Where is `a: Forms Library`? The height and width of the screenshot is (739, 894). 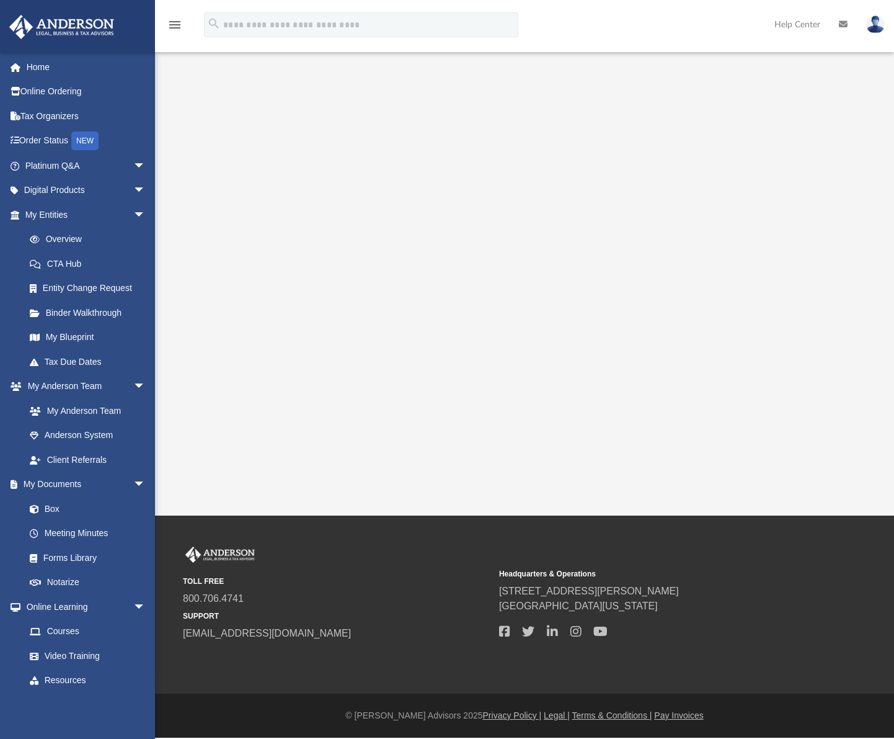 a: Forms Library is located at coordinates (84, 557).